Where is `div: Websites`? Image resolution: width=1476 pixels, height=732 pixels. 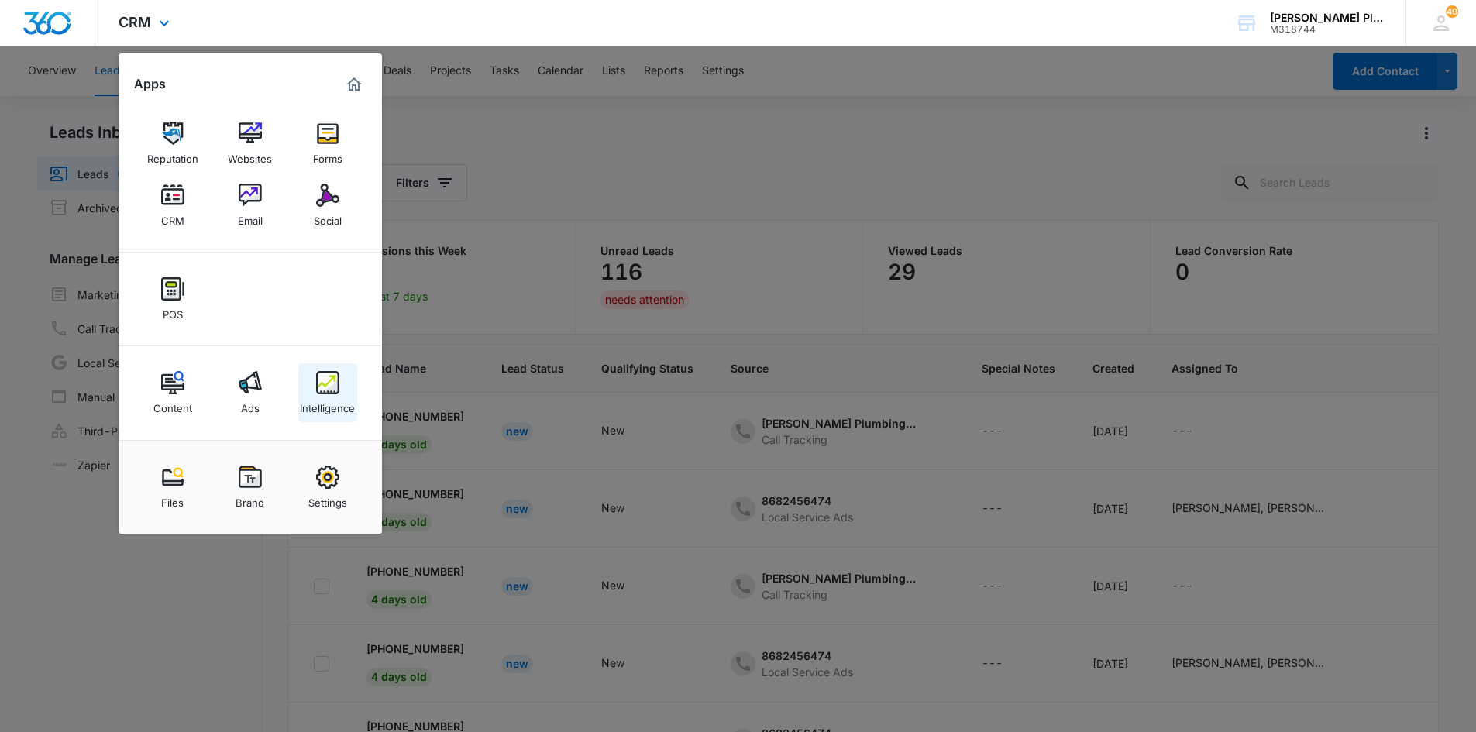 div: Websites is located at coordinates (249, 155).